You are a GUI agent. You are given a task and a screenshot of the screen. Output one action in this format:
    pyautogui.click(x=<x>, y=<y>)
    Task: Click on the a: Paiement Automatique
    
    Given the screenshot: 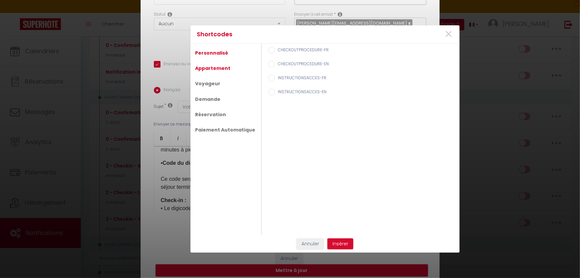 What is the action you would take?
    pyautogui.click(x=225, y=130)
    